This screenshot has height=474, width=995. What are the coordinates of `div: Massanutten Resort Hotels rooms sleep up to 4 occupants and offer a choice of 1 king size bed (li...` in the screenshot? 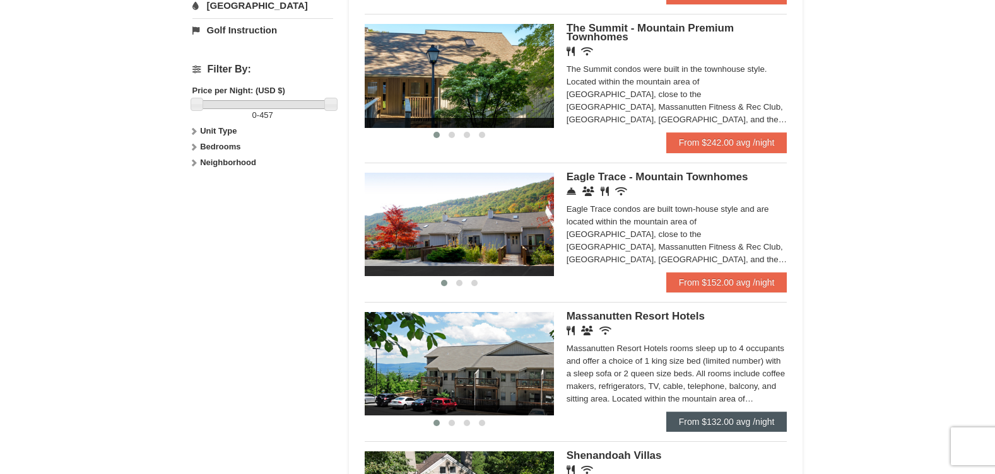 It's located at (677, 374).